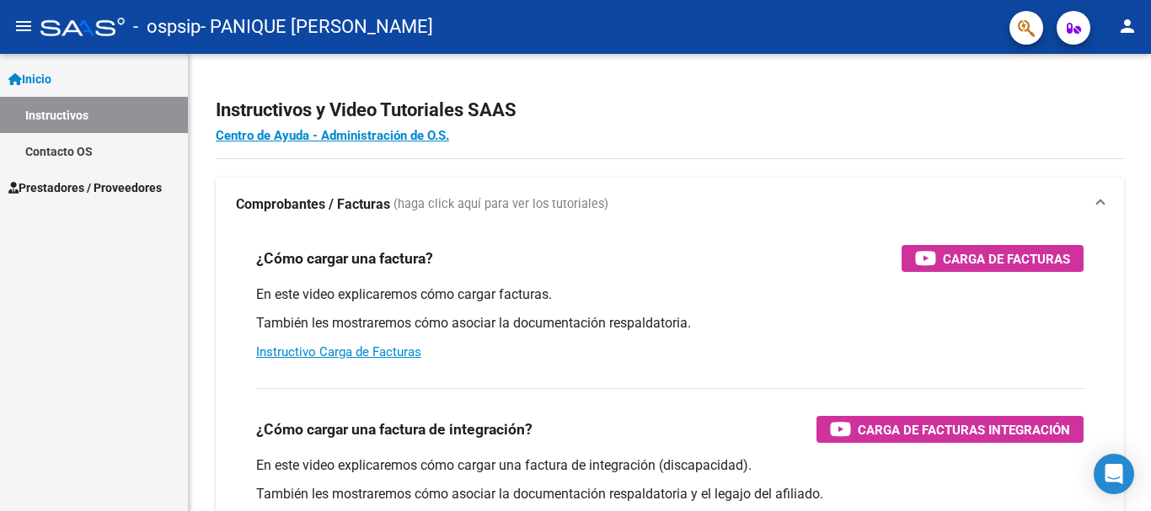 The image size is (1151, 511). What do you see at coordinates (24, 26) in the screenshot?
I see `mat-icon: menu` at bounding box center [24, 26].